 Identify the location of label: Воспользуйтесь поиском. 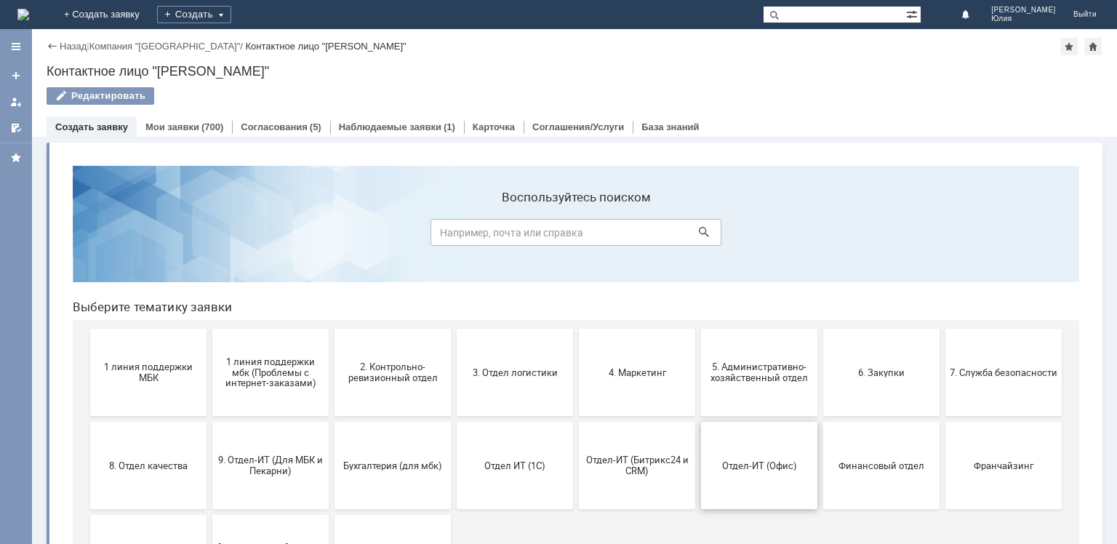
(515, 43).